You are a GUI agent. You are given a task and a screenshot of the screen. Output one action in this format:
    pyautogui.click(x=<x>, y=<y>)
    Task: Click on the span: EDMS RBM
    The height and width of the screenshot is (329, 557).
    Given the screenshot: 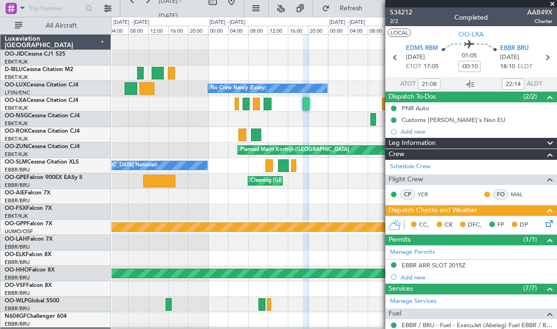 What is the action you would take?
    pyautogui.click(x=422, y=49)
    